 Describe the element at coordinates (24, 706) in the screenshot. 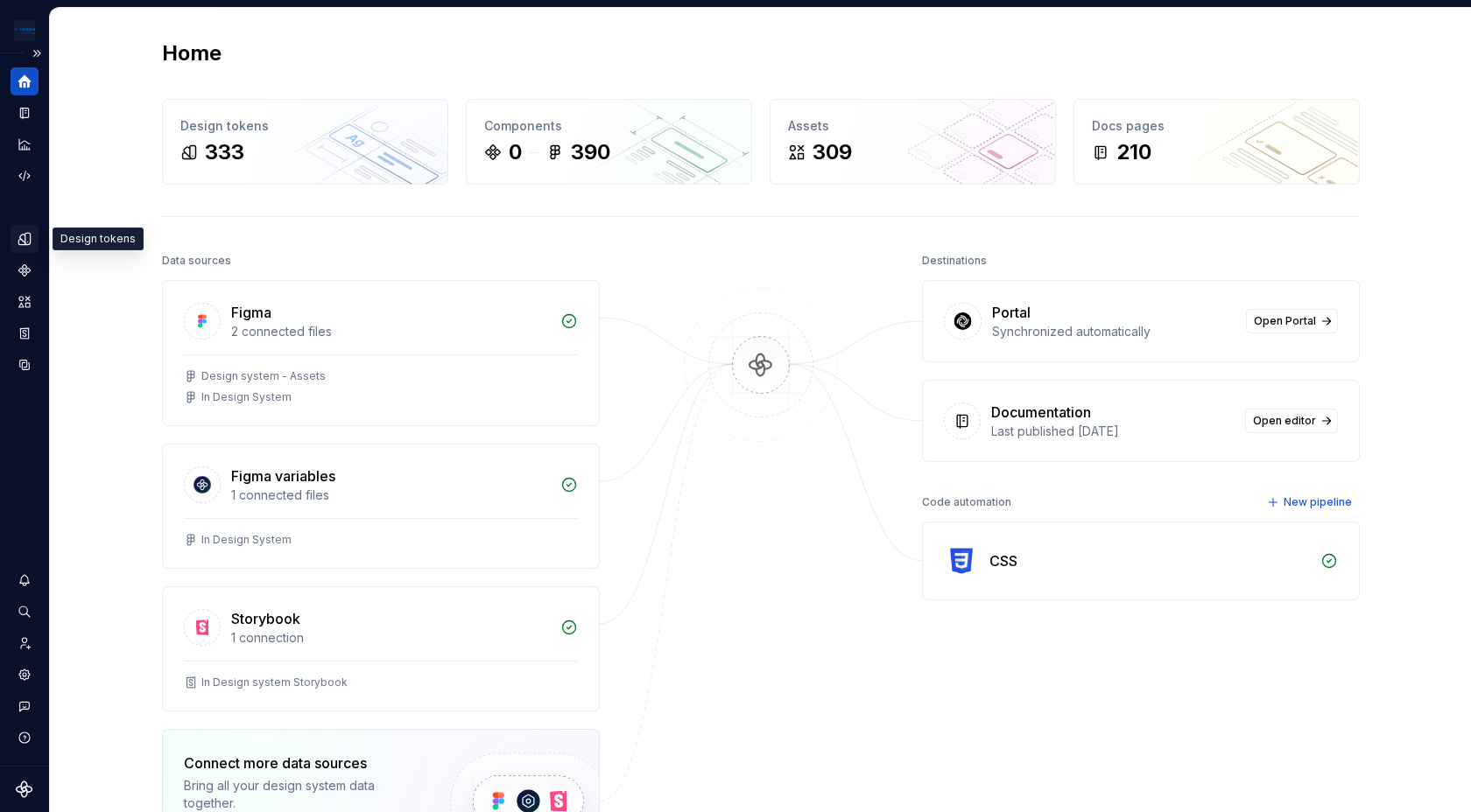

I see `div: Contact support` at that location.